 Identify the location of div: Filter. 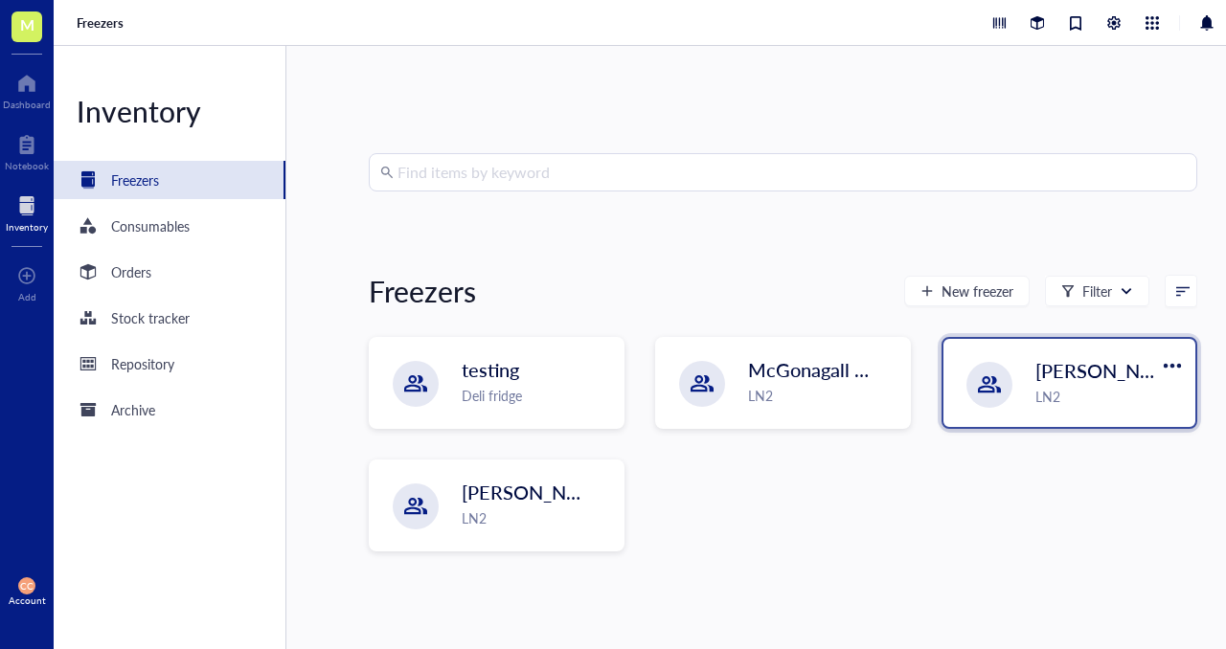
(1096, 291).